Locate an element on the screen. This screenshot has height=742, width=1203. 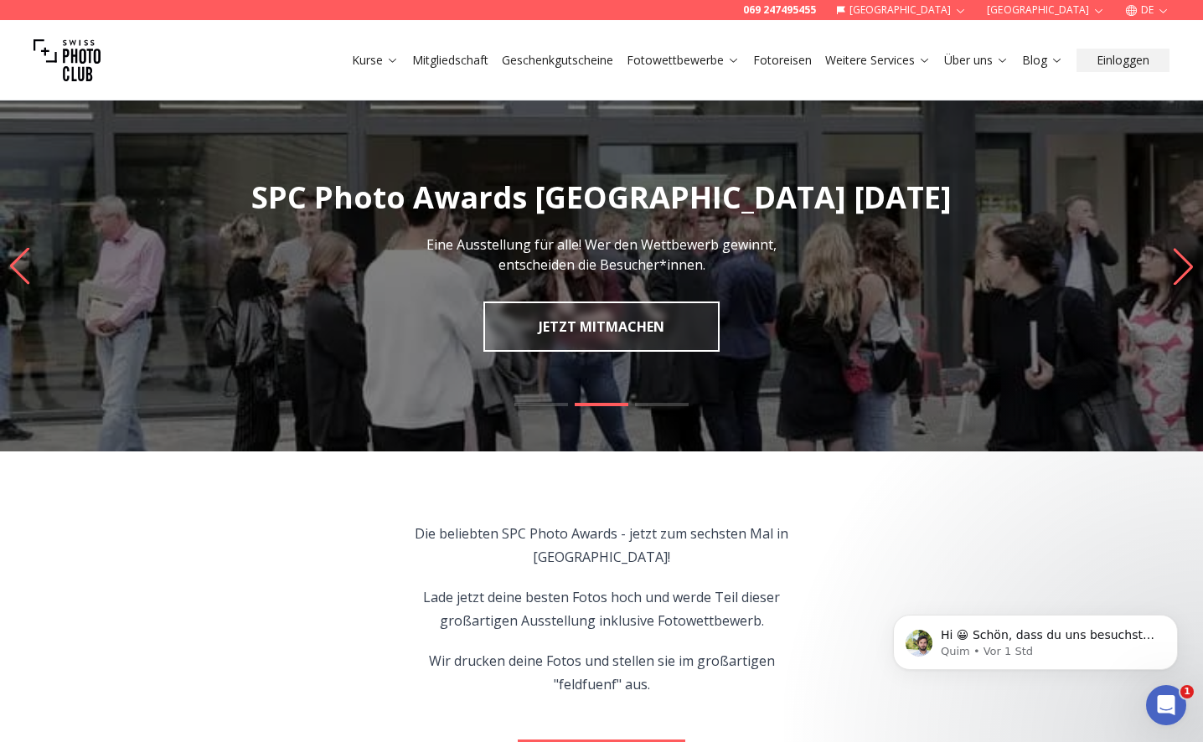
span: Hi 😀 Schön, dass du uns besuchst. Stell' uns gerne jederzeit Fragen oder hinterlasse ein Feedback. is located at coordinates (179, 72).